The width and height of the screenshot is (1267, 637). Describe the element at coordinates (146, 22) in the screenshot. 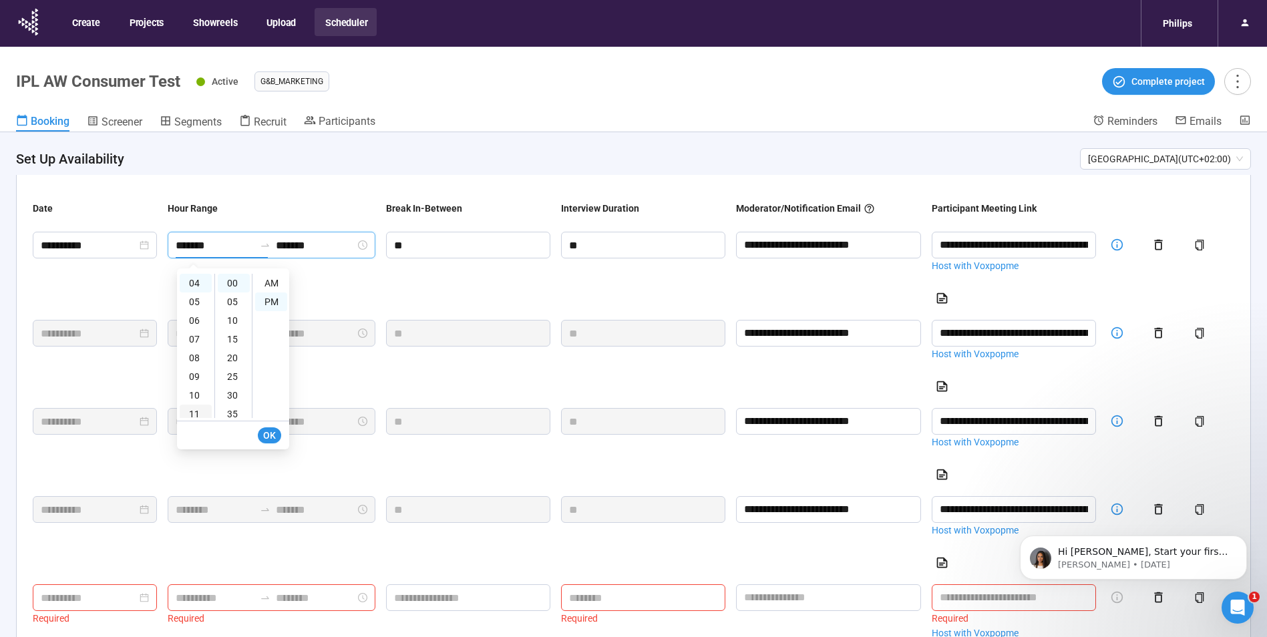

I see `button: Projects` at that location.